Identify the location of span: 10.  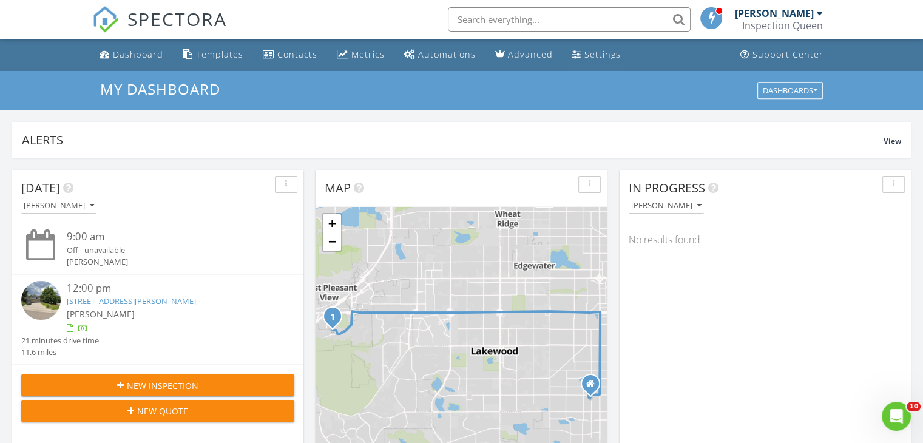
(913, 407).